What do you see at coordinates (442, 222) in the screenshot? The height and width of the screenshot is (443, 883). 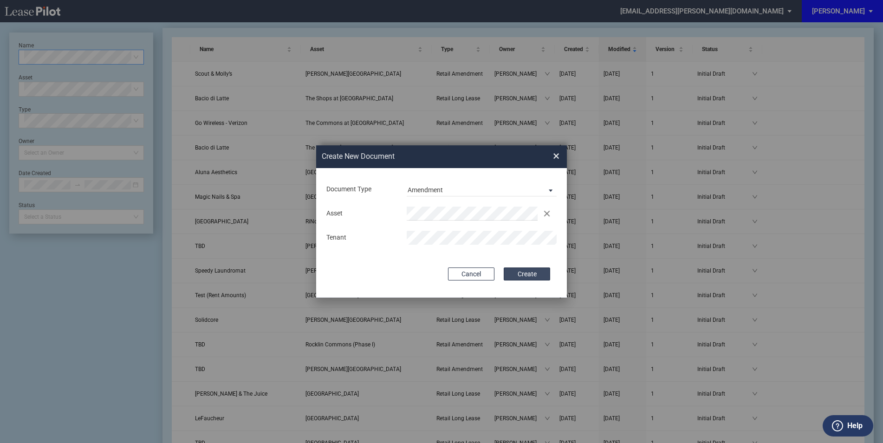 I see `md-dialog: Create New ...` at bounding box center [442, 222].